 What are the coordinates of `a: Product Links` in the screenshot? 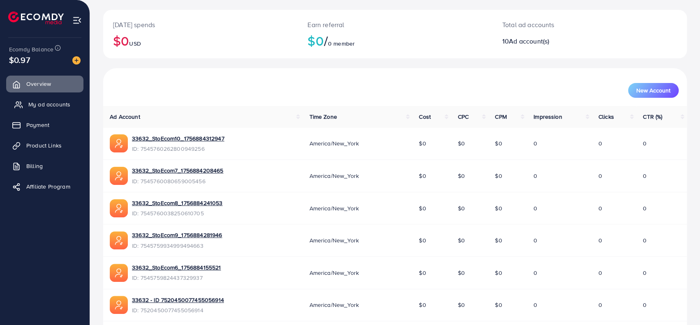 It's located at (45, 145).